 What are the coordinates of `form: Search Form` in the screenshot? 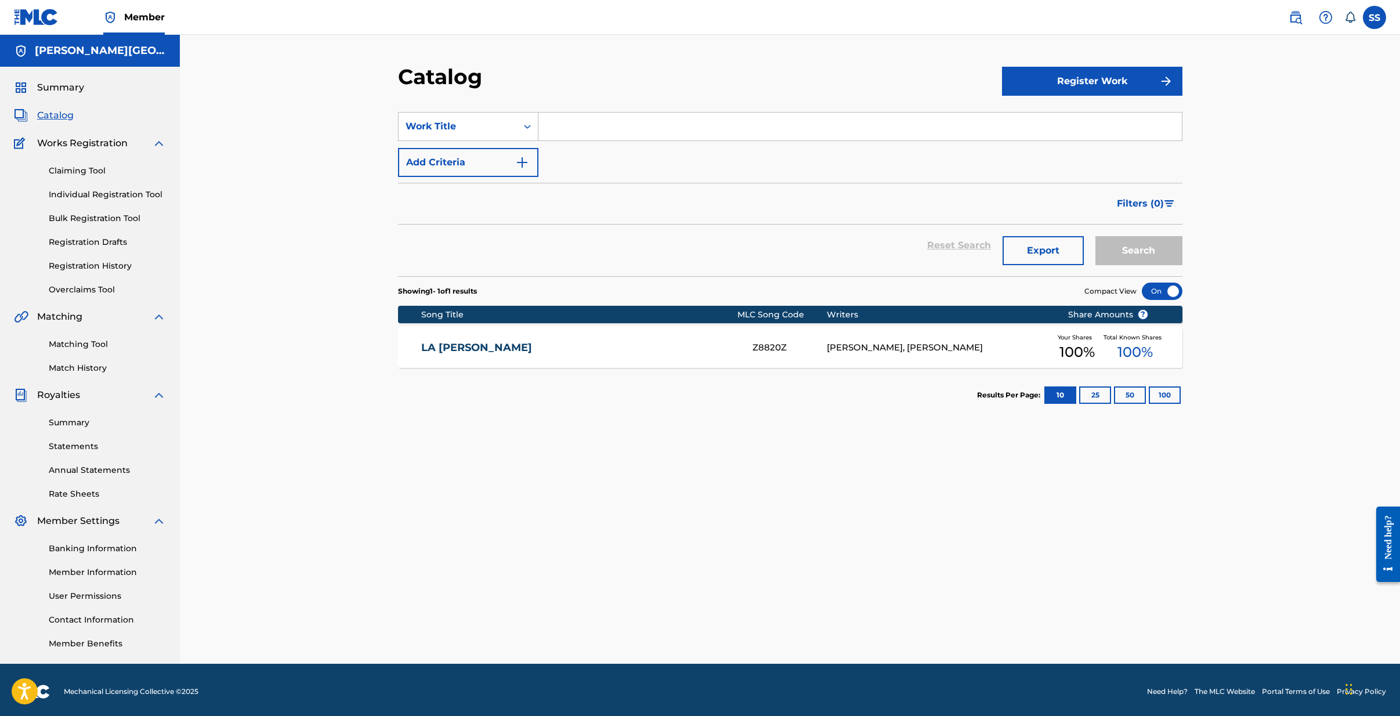 It's located at (790, 194).